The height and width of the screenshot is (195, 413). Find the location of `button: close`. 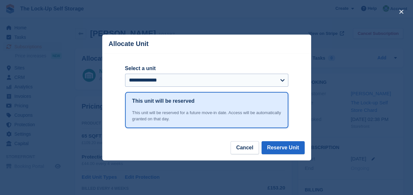

button: close is located at coordinates (401, 12).